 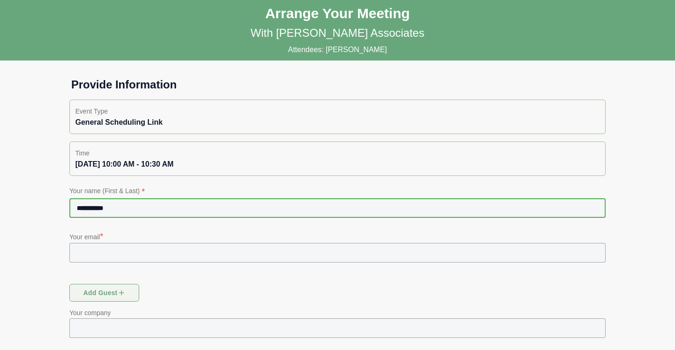 I want to click on h1: Provide Information, so click(x=338, y=85).